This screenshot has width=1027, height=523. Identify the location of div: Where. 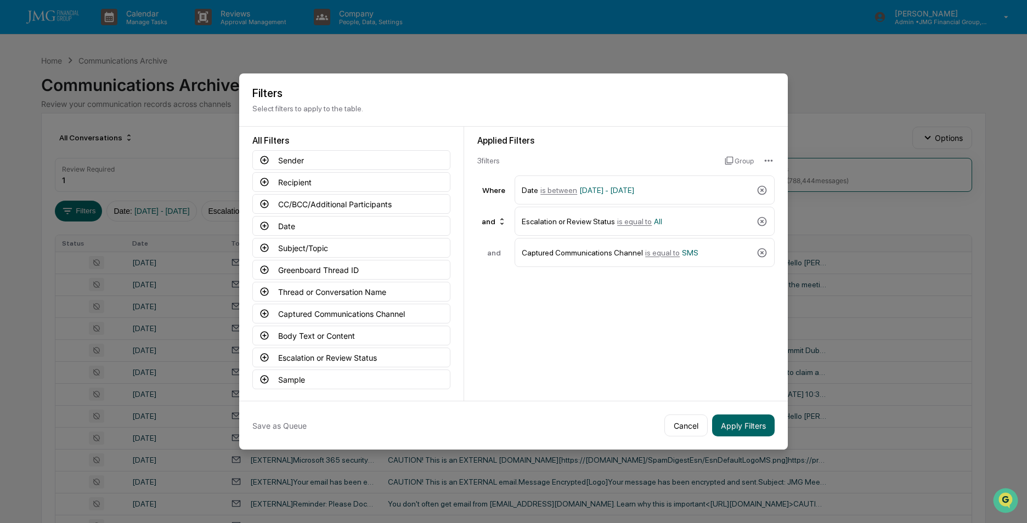
(494, 190).